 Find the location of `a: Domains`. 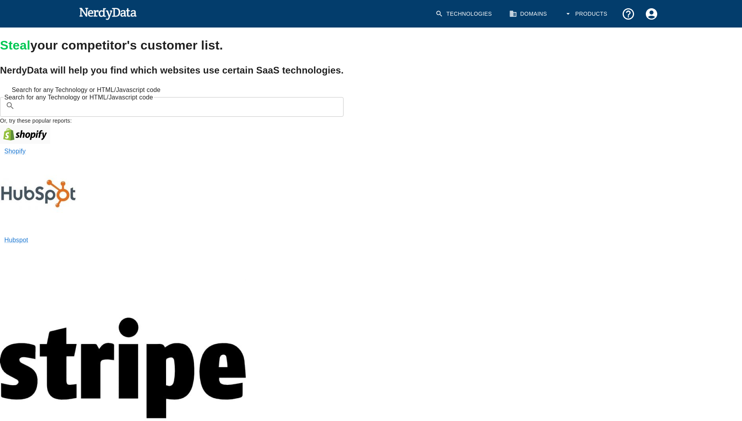

a: Domains is located at coordinates (529, 14).